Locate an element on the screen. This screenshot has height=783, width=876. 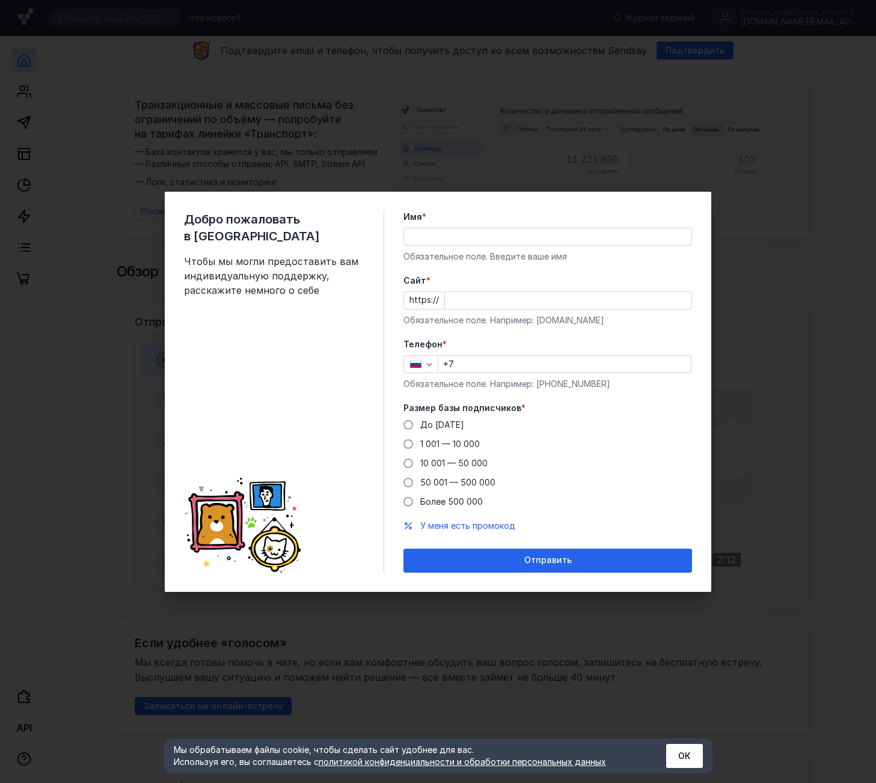
span: Отправить is located at coordinates (547, 560).